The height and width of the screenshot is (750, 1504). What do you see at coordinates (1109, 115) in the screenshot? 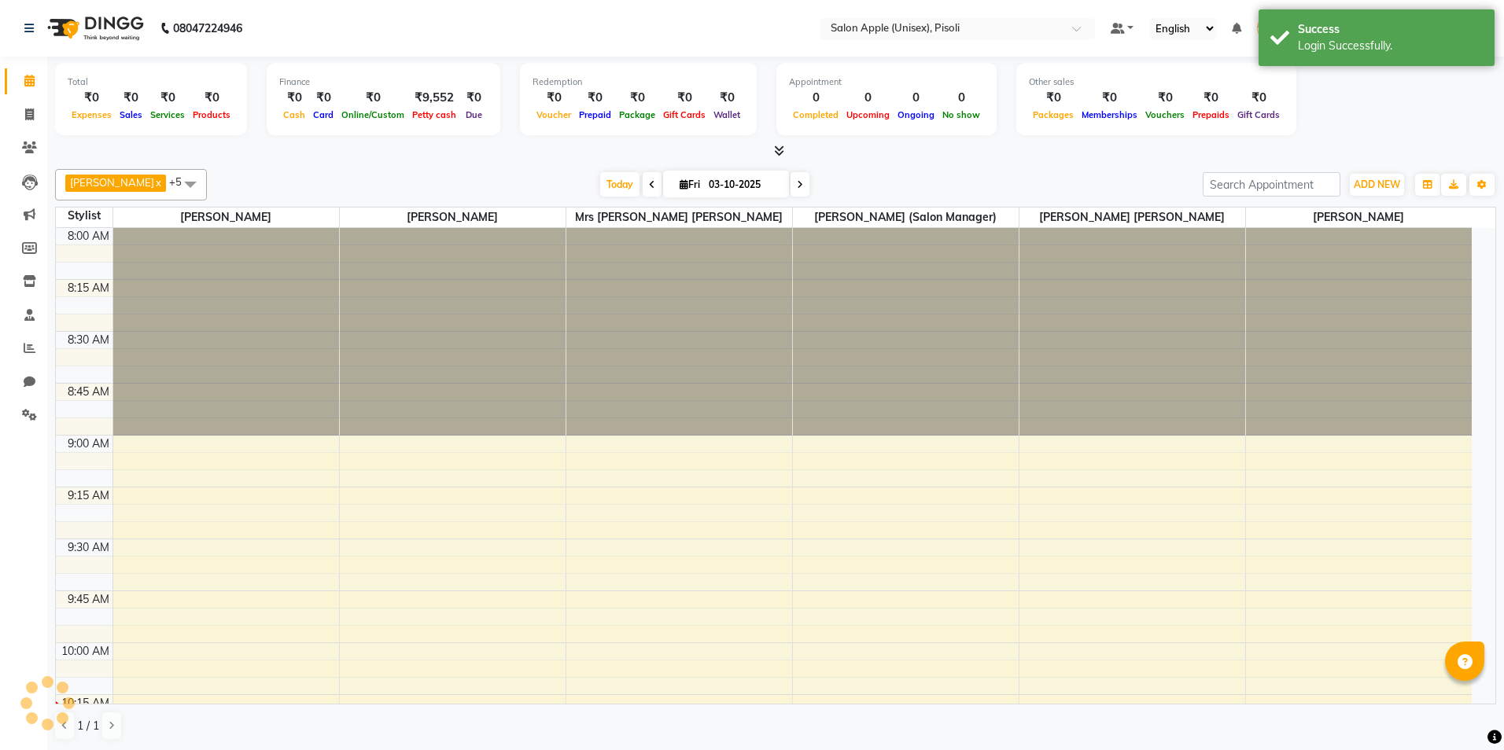
I see `span: Memberships` at bounding box center [1109, 115].